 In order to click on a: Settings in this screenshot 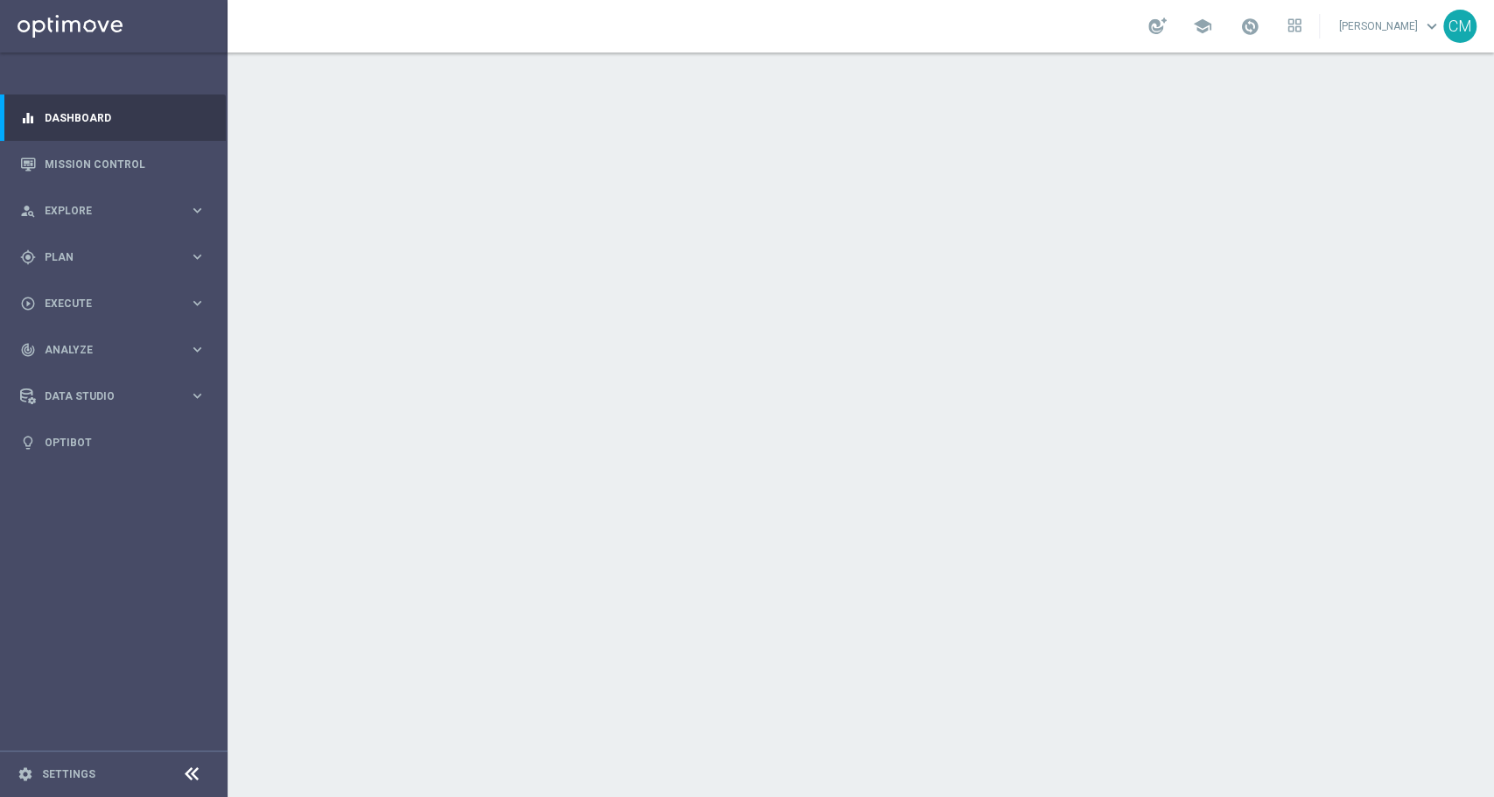, I will do `click(68, 775)`.